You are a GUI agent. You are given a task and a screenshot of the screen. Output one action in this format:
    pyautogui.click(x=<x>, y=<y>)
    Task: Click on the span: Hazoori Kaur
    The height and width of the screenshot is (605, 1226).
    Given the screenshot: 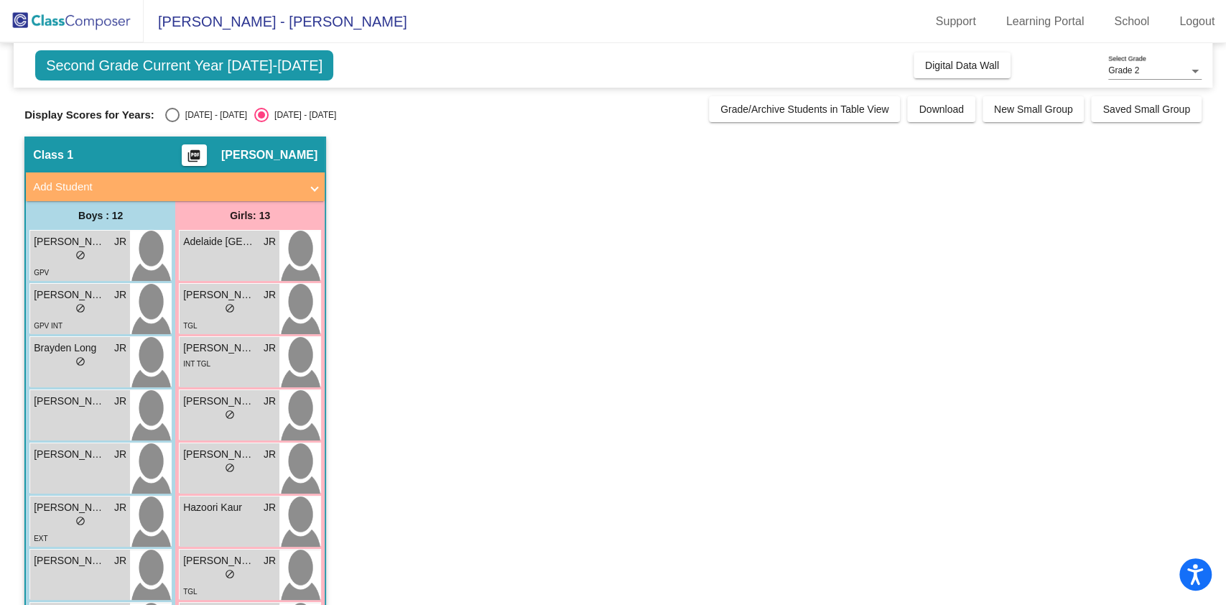 What is the action you would take?
    pyautogui.click(x=219, y=507)
    